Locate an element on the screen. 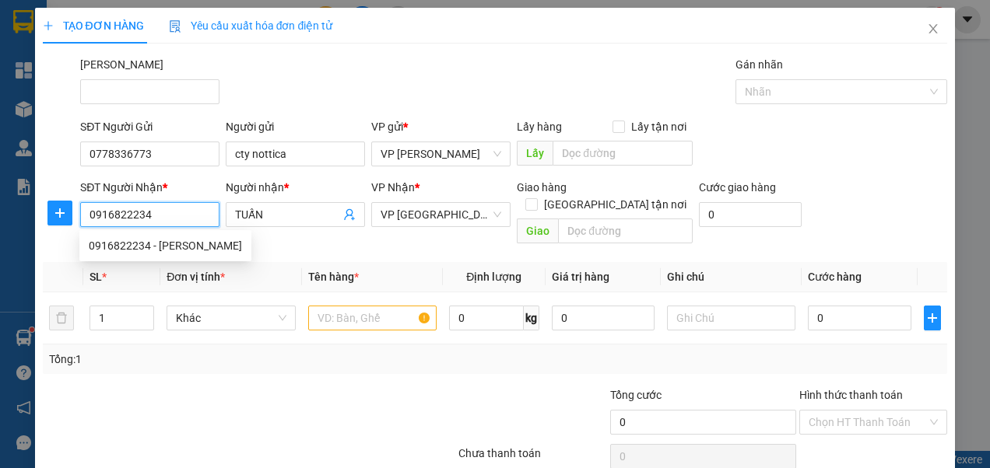 This screenshot has height=468, width=990. span: Đơn vị tính is located at coordinates (195, 277).